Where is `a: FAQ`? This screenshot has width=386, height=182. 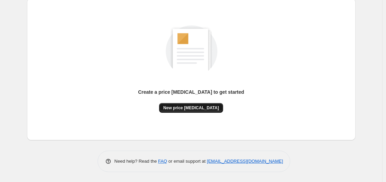 a: FAQ is located at coordinates (162, 161).